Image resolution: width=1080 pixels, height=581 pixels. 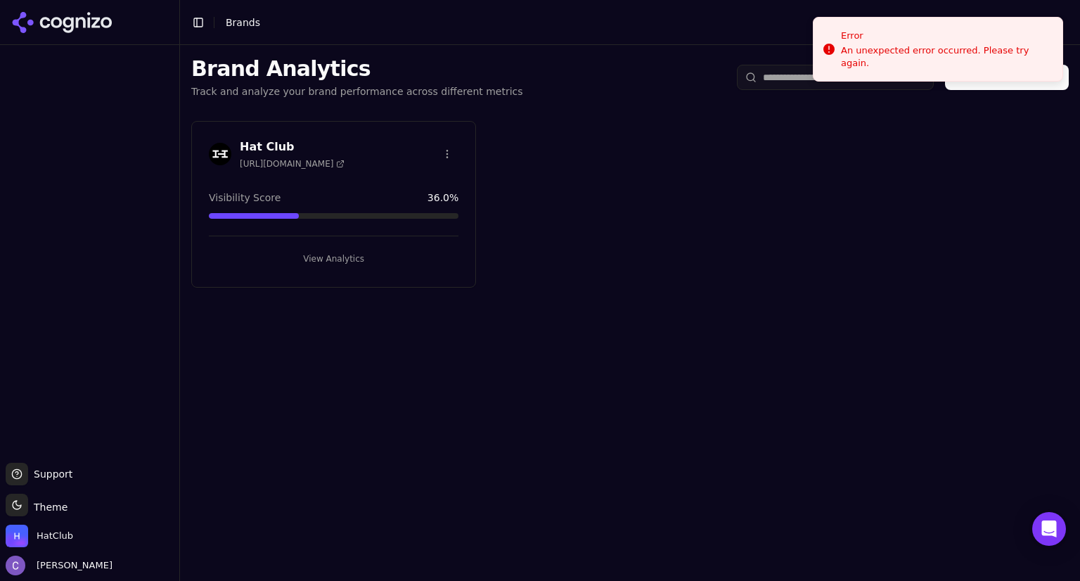 I want to click on h3: Hat Club, so click(x=292, y=147).